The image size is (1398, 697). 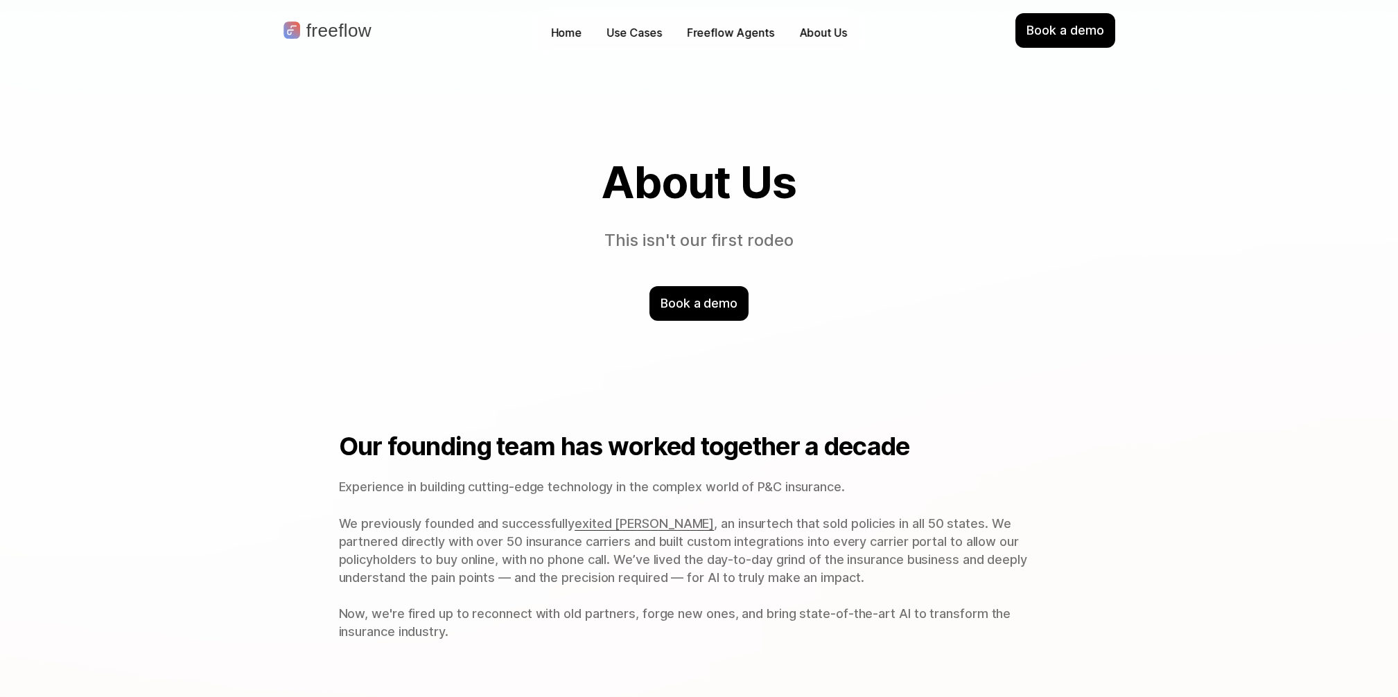 What do you see at coordinates (339, 30) in the screenshot?
I see `p: freeflow` at bounding box center [339, 30].